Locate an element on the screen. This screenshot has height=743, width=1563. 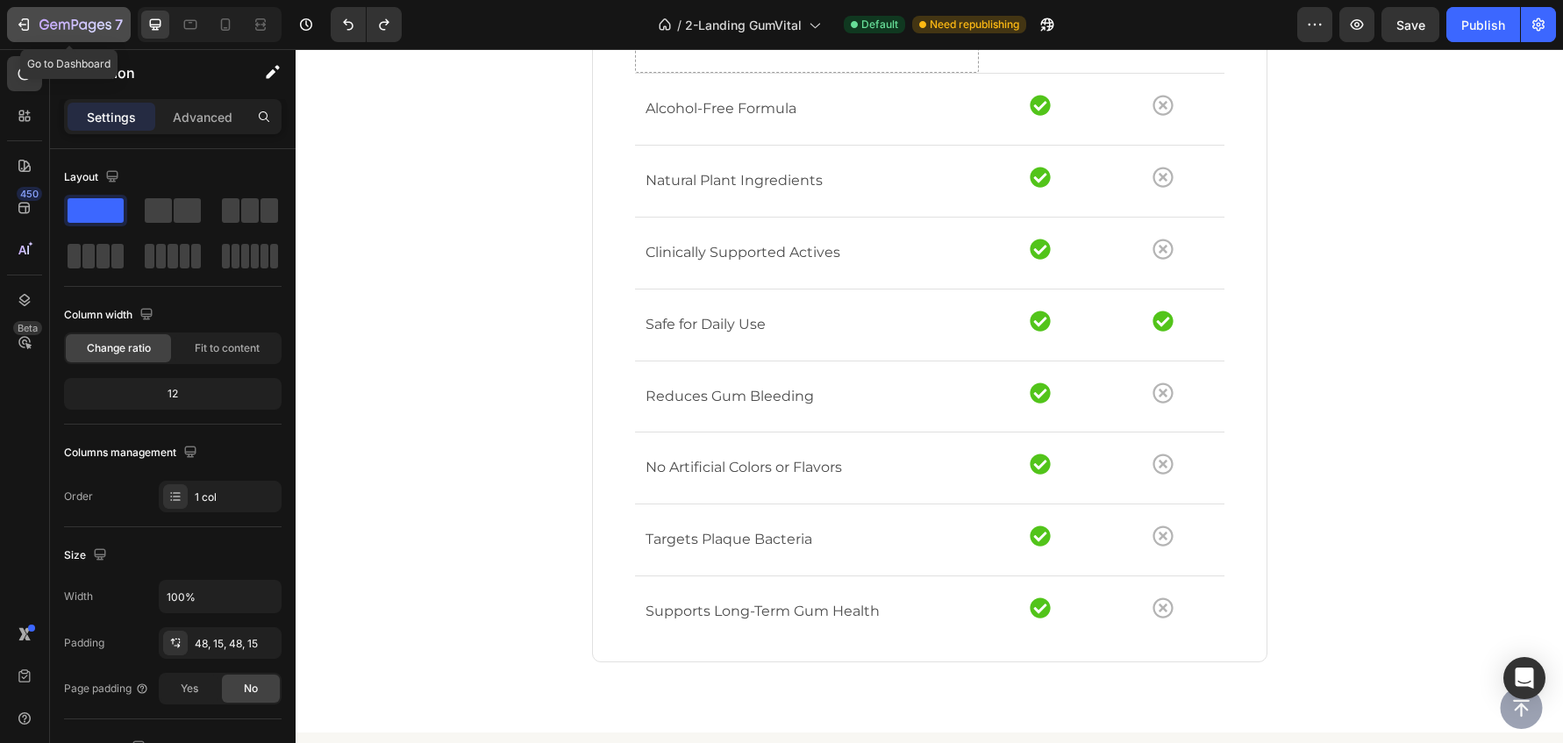
span: No is located at coordinates (251, 688).